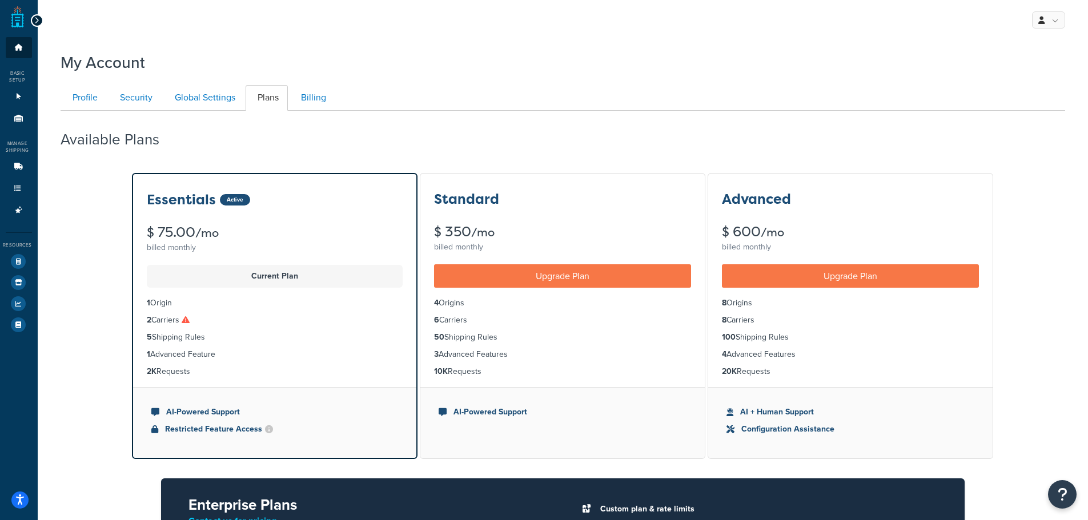 This screenshot has width=1088, height=520. I want to click on li: Help Docs, so click(19, 325).